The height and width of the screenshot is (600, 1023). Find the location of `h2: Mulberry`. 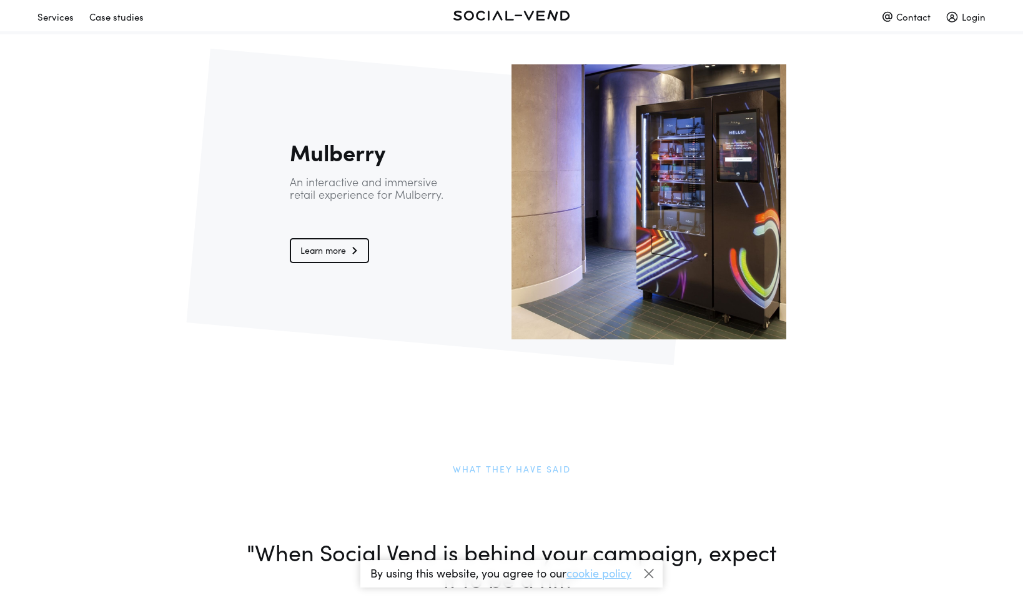

h2: Mulberry is located at coordinates (374, 152).